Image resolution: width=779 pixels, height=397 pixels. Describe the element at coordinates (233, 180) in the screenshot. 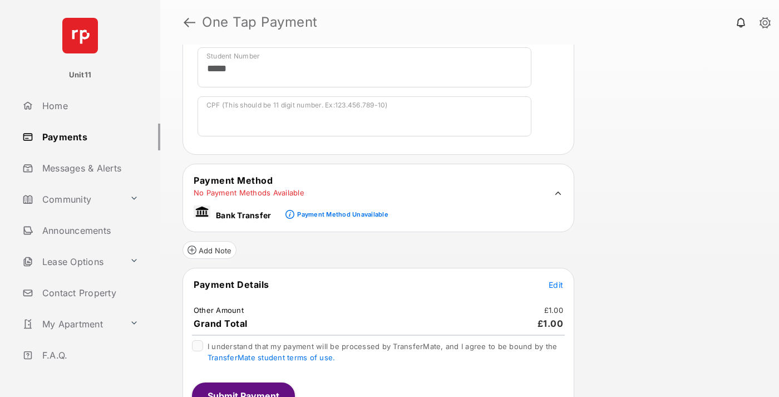

I see `span: Payment Method` at that location.